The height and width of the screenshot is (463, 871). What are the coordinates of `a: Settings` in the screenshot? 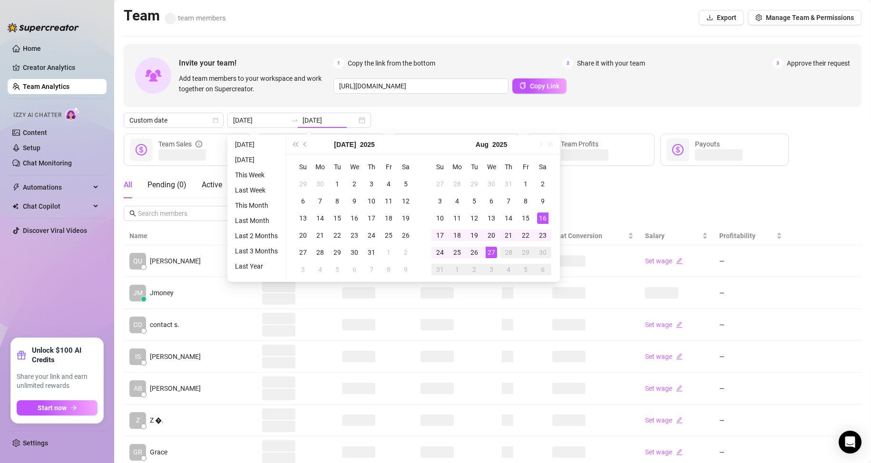 It's located at (35, 443).